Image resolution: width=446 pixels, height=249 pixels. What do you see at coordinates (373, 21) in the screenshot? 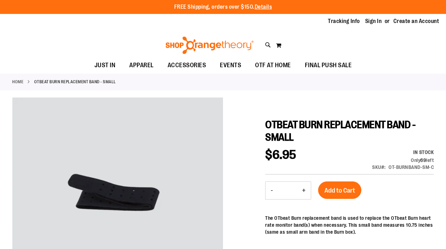
I see `a: Sign In` at bounding box center [373, 21].